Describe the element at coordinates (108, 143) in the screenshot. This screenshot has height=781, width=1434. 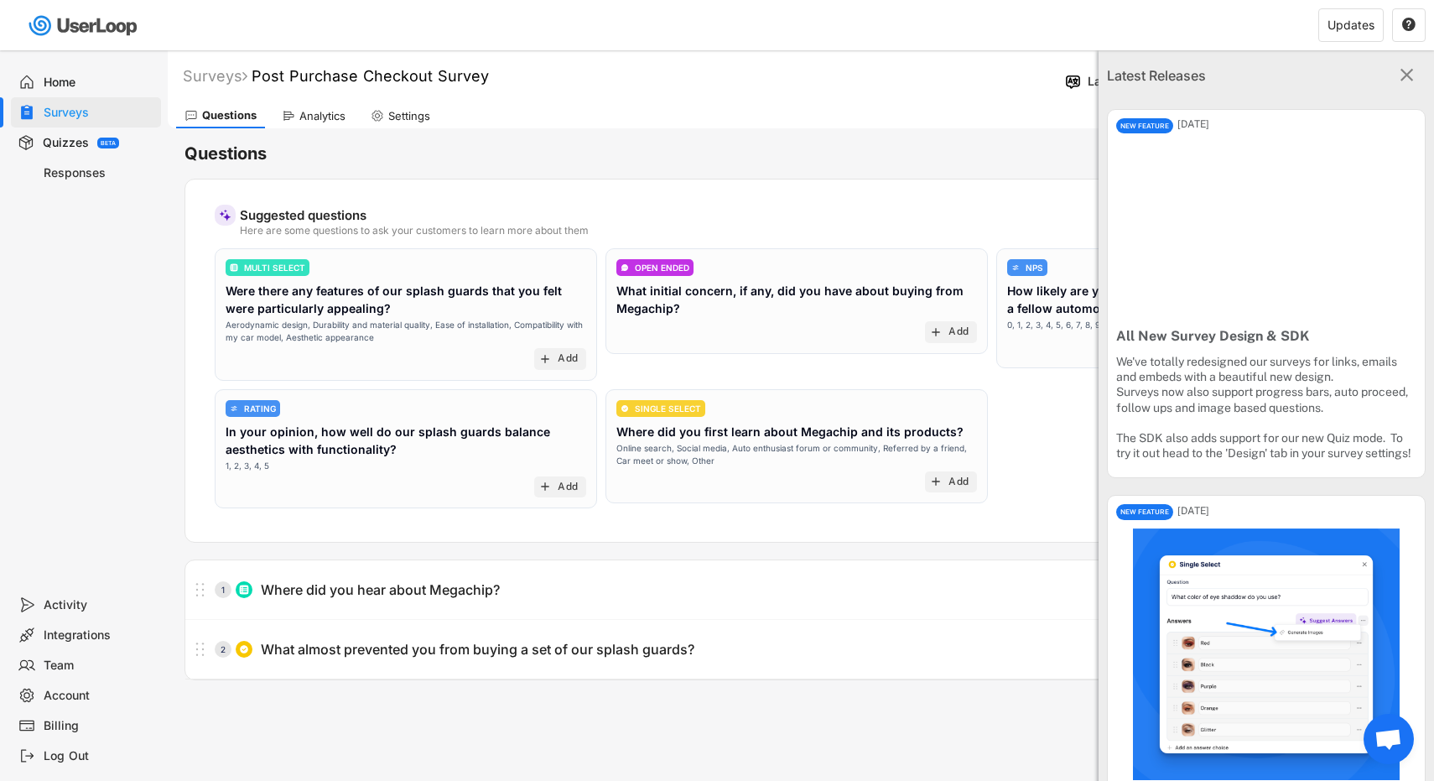
I see `div: BETA` at that location.